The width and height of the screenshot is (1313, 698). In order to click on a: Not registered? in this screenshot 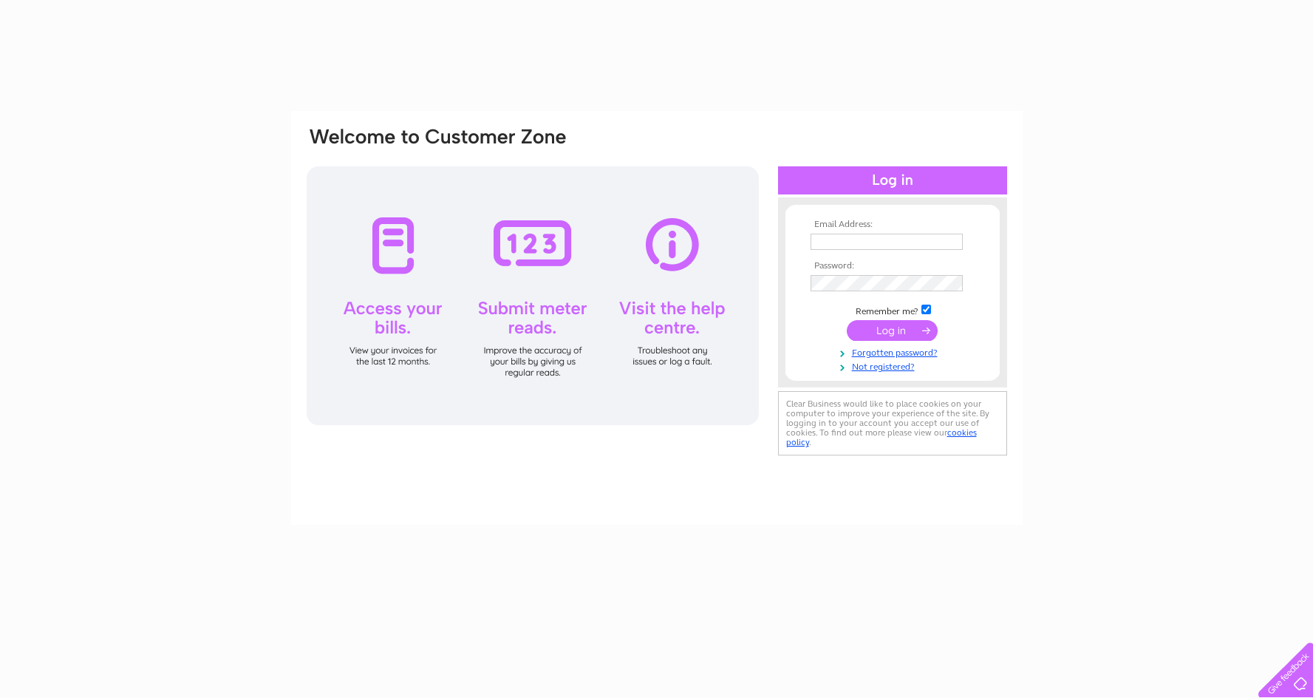, I will do `click(894, 365)`.